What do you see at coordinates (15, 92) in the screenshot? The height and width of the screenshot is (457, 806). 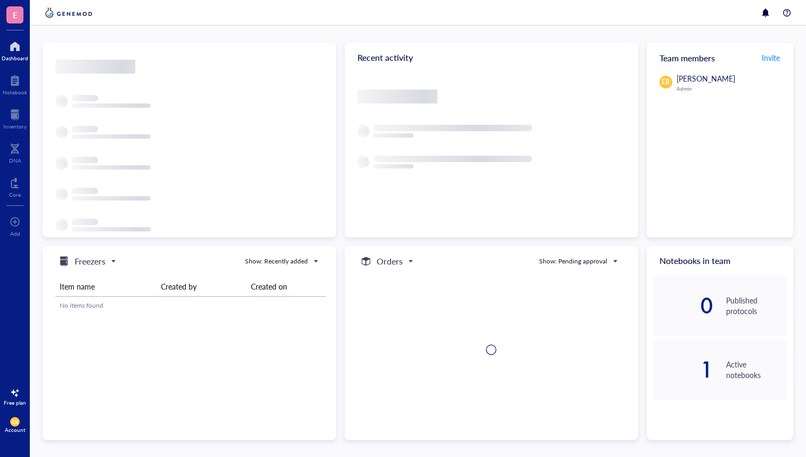 I see `div: Notebook` at bounding box center [15, 92].